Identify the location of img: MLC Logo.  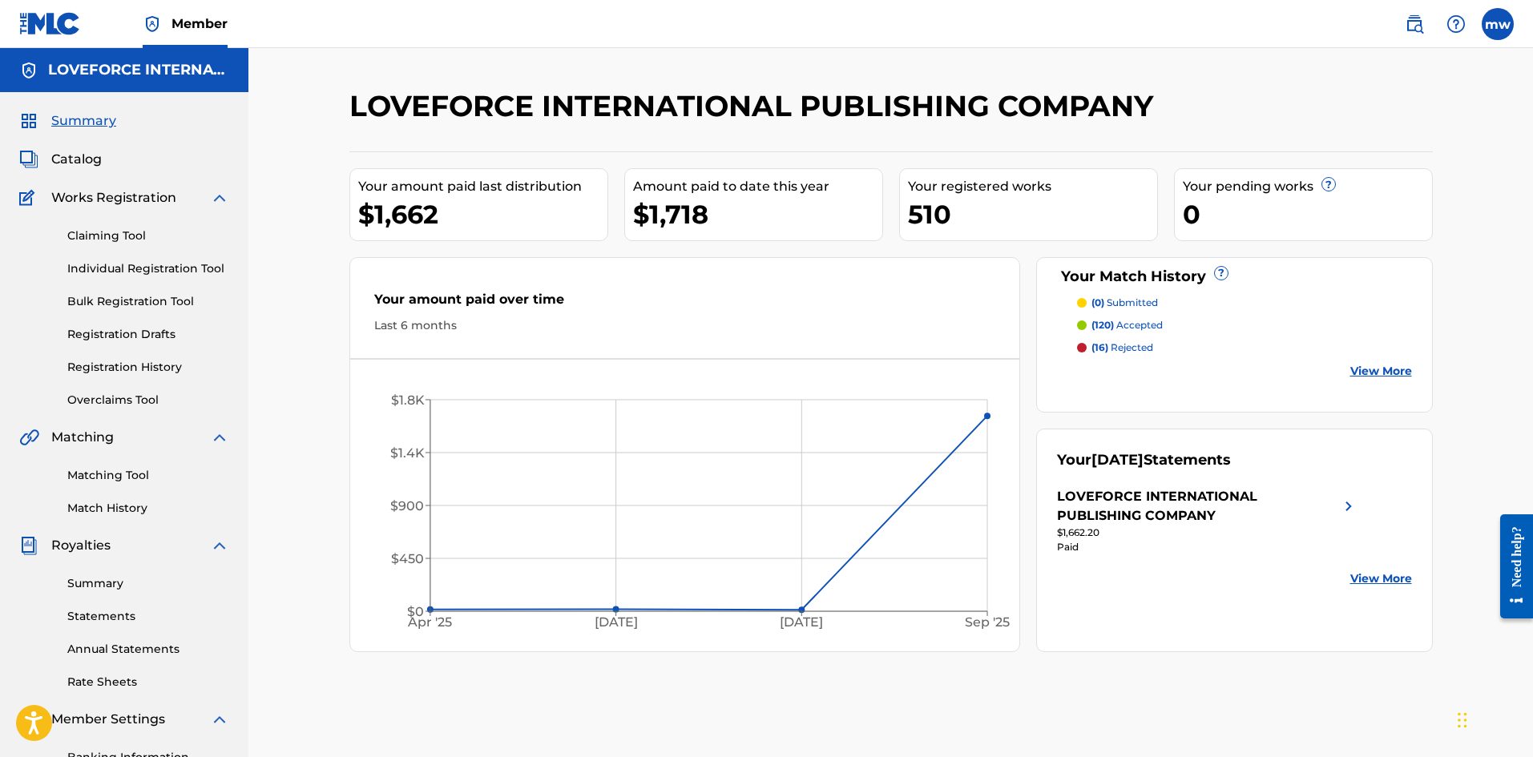
(50, 23).